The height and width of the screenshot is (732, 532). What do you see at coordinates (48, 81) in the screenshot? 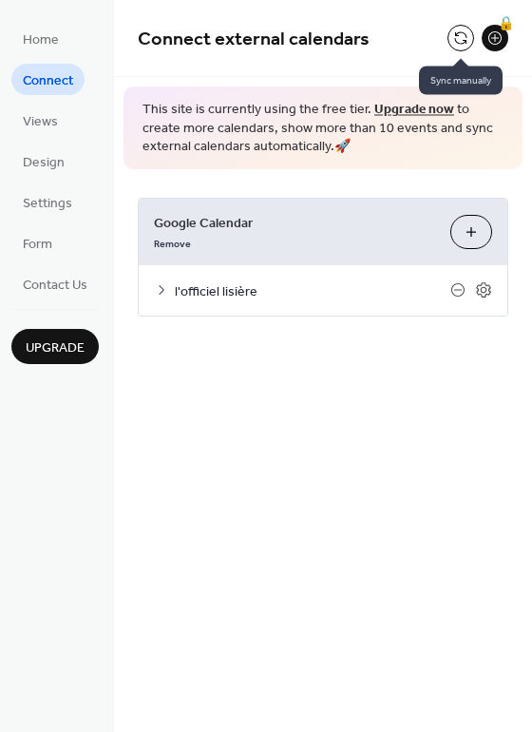
I see `span: Connect` at bounding box center [48, 81].